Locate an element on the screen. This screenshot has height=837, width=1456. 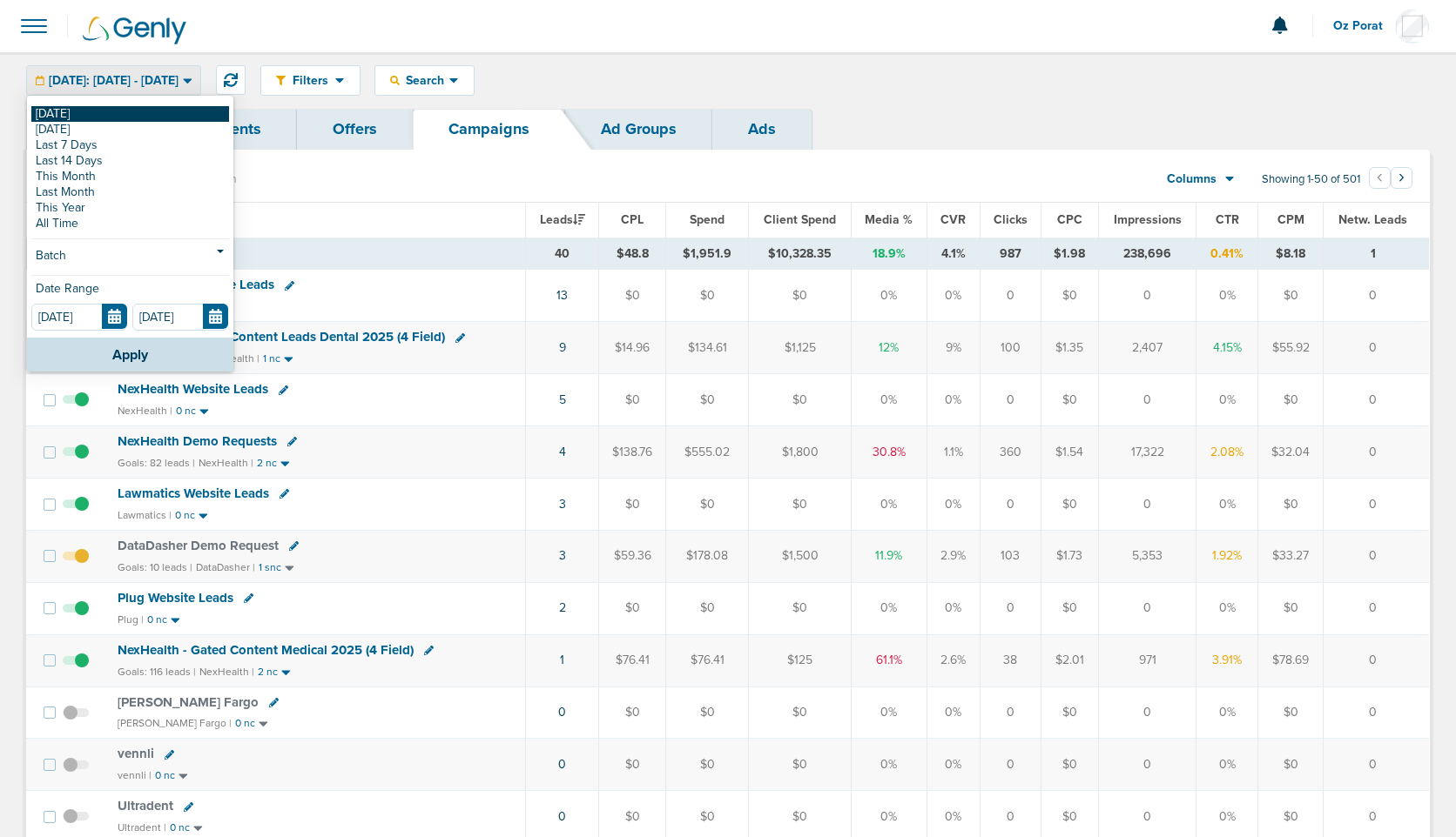
td: $78.69 is located at coordinates (1290, 660).